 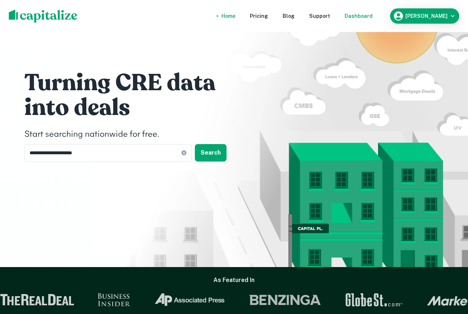 What do you see at coordinates (228, 16) in the screenshot?
I see `a: Home` at bounding box center [228, 16].